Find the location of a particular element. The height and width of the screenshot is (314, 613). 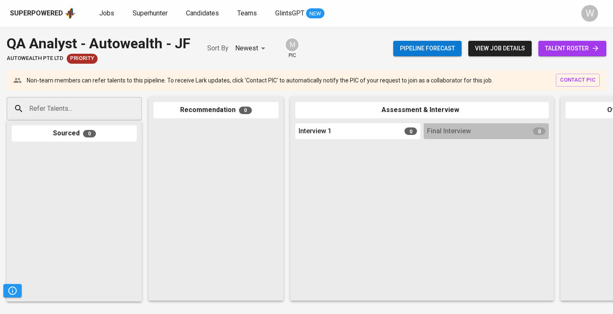

span: AUTOWEALTH PTE LTD is located at coordinates (35, 58).